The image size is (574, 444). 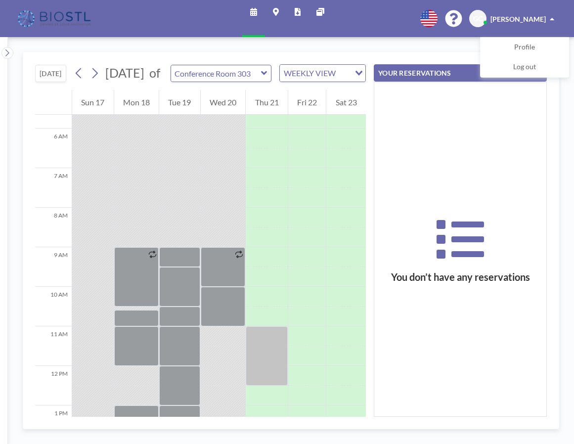 I want to click on img: organization-logo, so click(x=55, y=19).